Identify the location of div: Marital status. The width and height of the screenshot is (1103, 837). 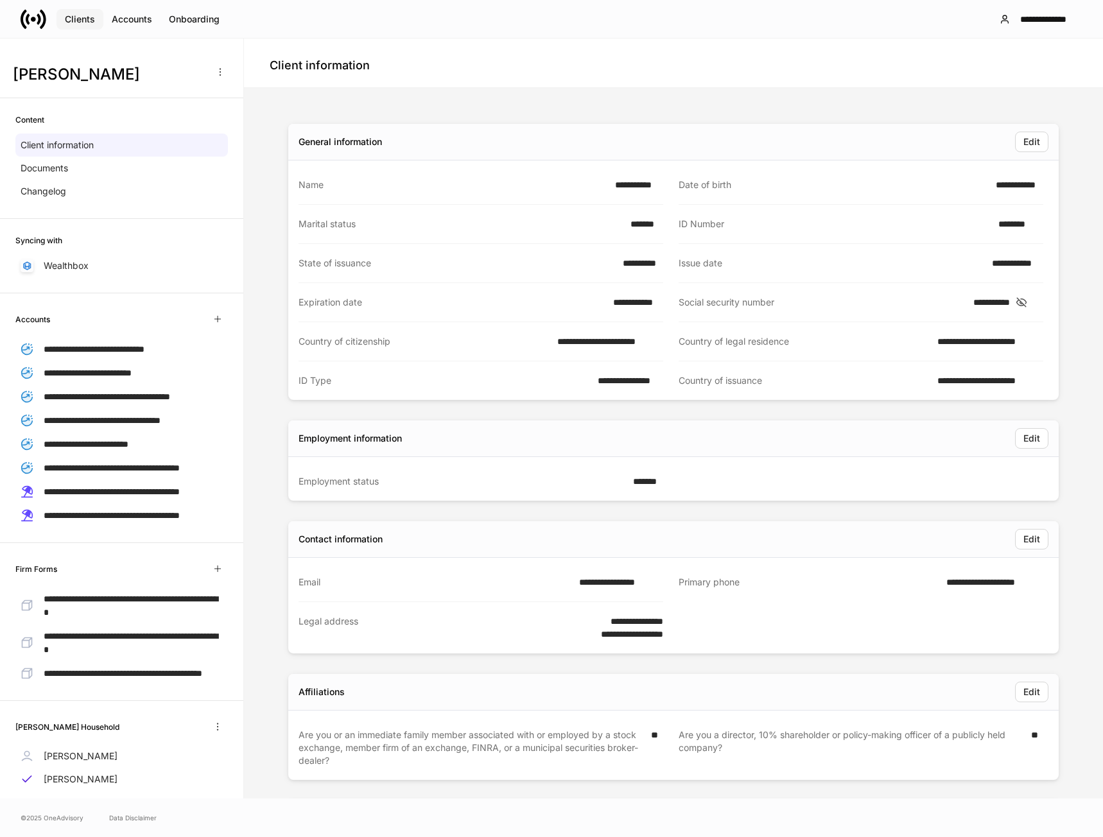
(460, 224).